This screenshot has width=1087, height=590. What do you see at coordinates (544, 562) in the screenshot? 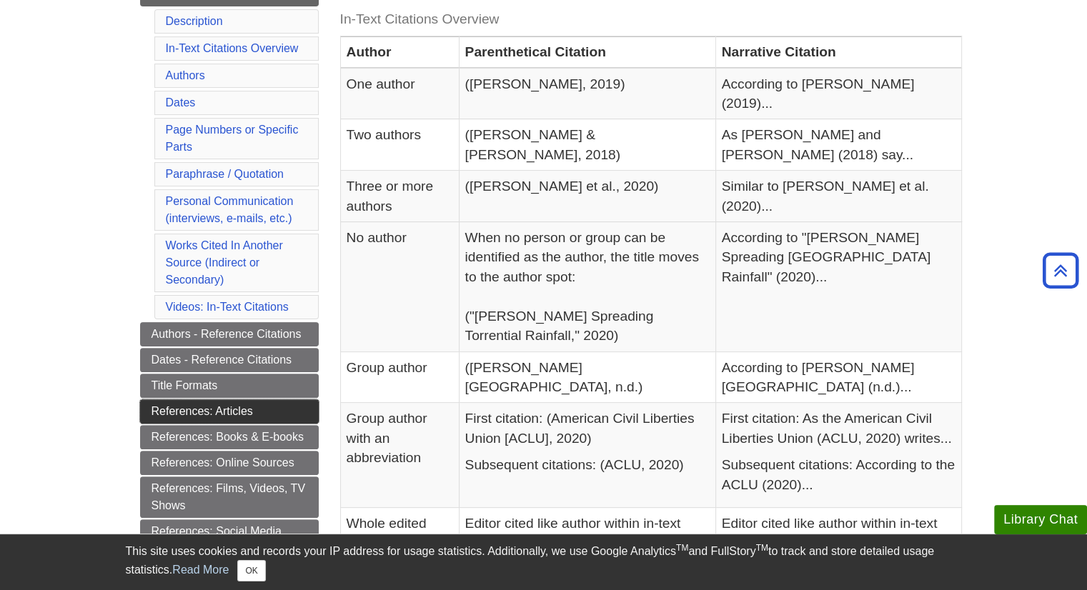
I see `div: This site uses cookies and records your IP address for usage statistics. Additionally, we use Goo...` at bounding box center [544, 562].